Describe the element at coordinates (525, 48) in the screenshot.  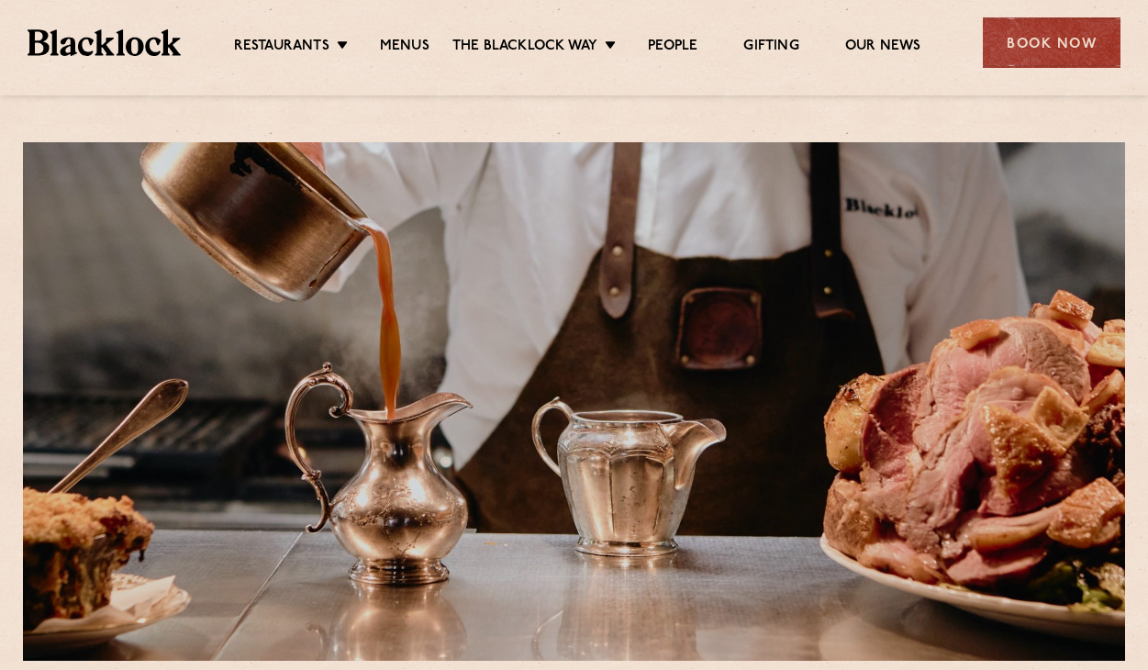
I see `a: The Blacklock Way` at that location.